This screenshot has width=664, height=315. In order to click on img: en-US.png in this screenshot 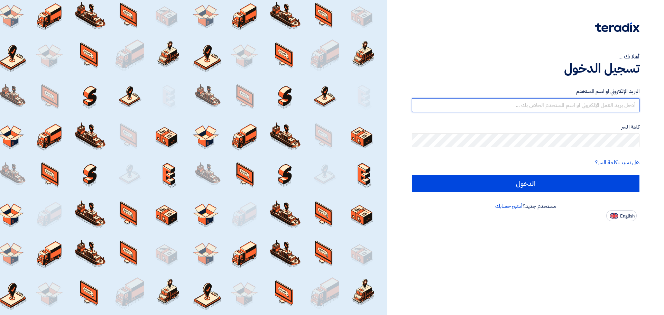, I will do `click(614, 216)`.